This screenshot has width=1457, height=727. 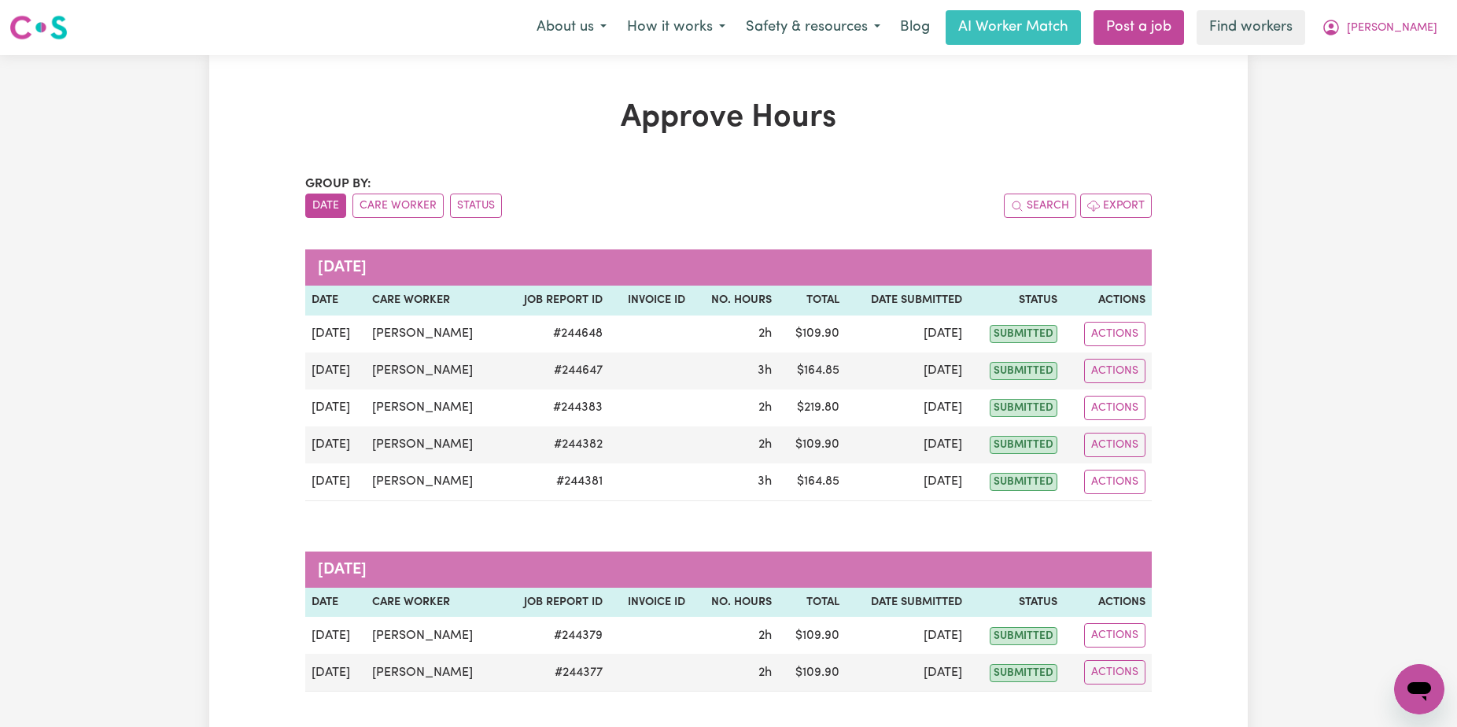 I want to click on td: # 244381, so click(x=555, y=482).